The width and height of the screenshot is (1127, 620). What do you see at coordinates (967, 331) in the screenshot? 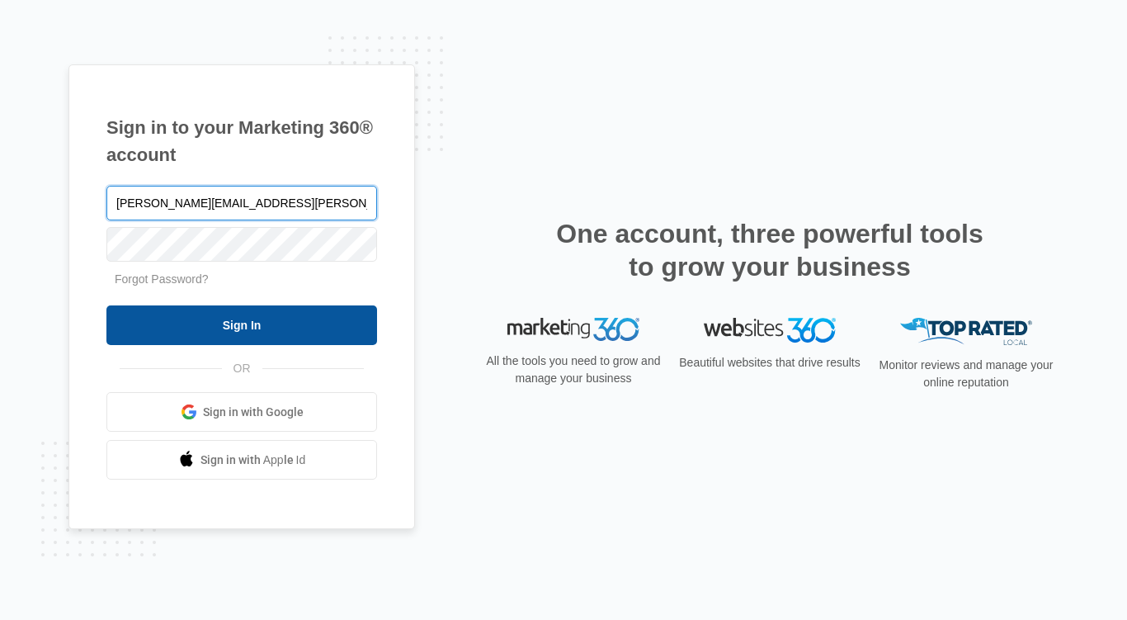
I see `img: Top Rated Local` at bounding box center [967, 331].